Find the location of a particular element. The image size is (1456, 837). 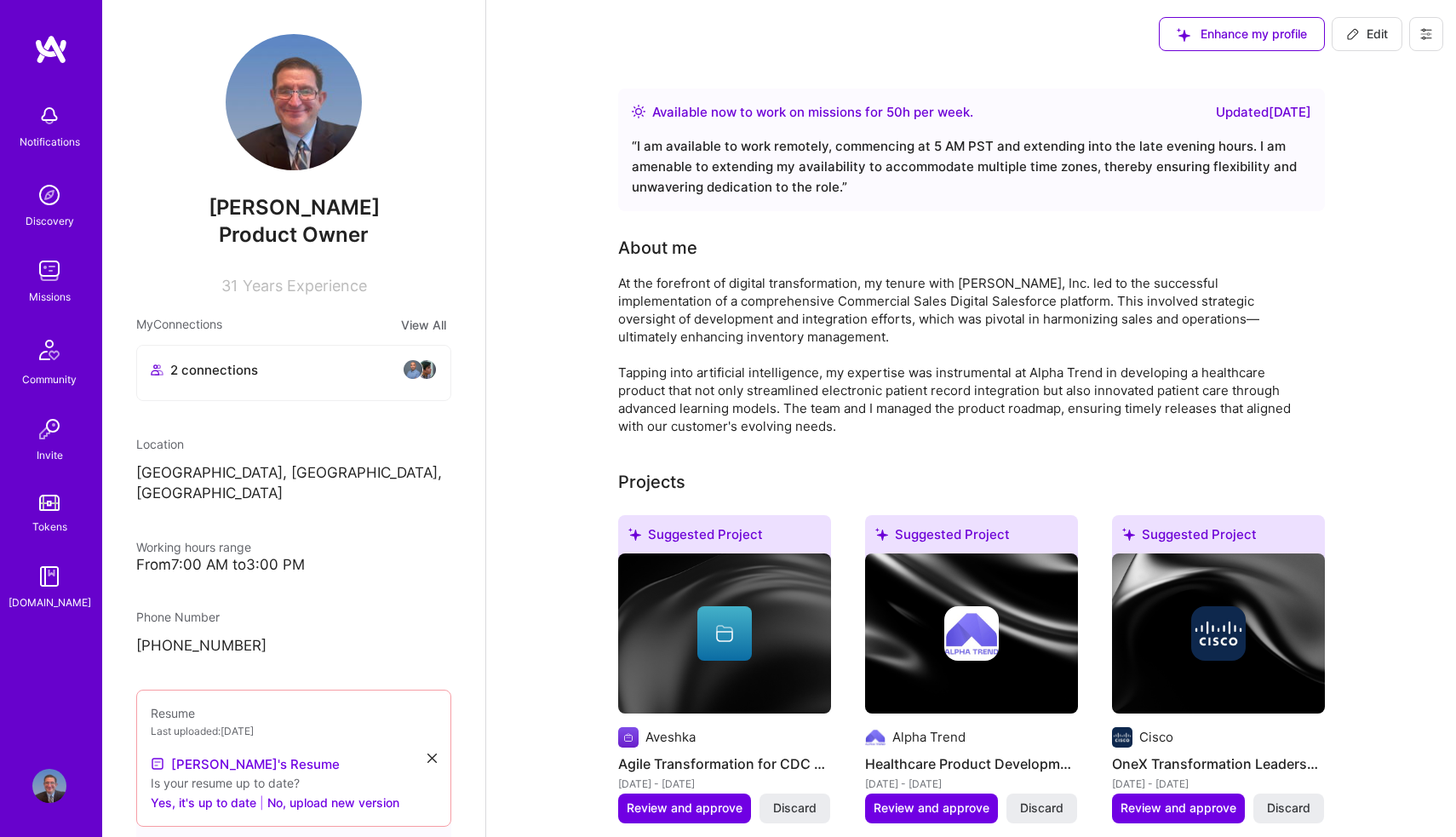

div: Community is located at coordinates (50, 379).